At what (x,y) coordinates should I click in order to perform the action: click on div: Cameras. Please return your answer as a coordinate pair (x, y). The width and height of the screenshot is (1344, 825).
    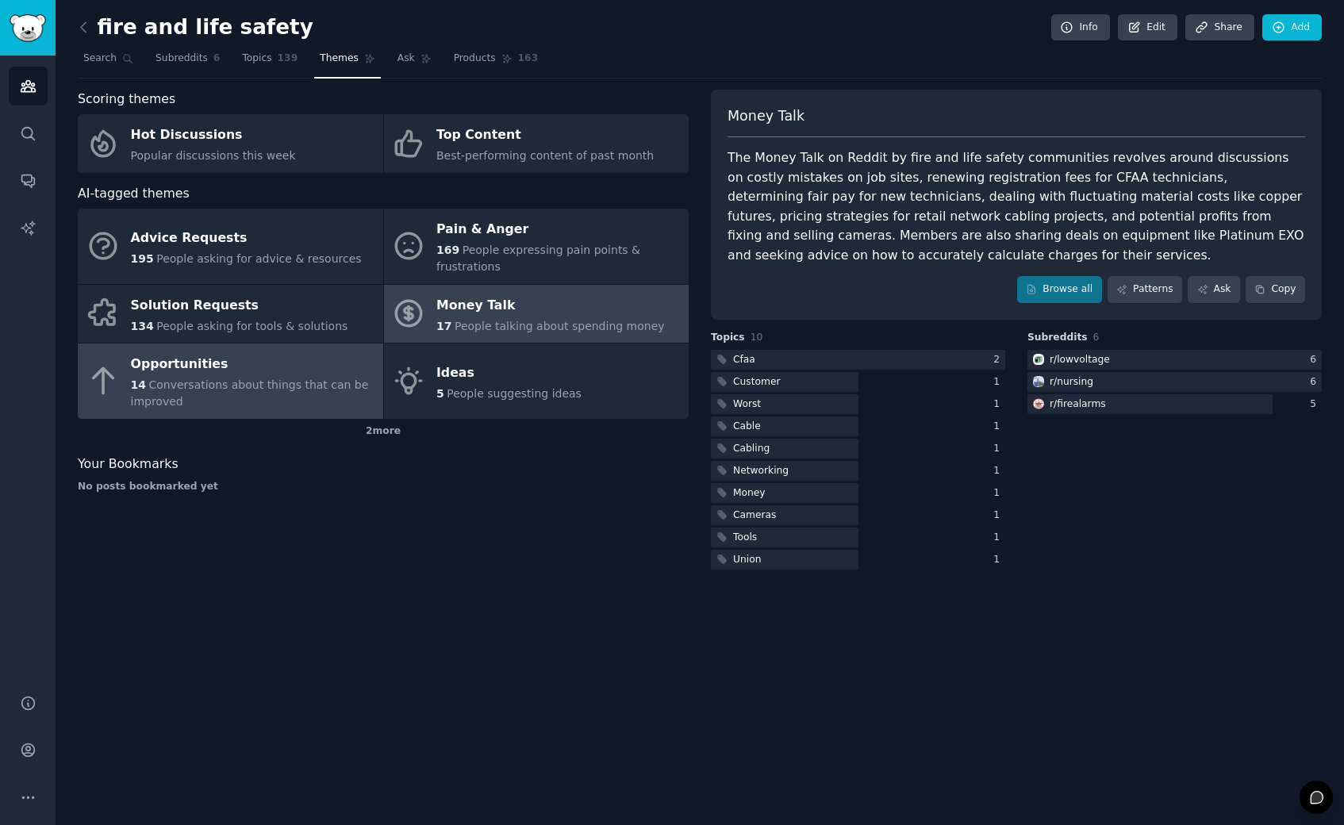
    Looking at the image, I should click on (755, 516).